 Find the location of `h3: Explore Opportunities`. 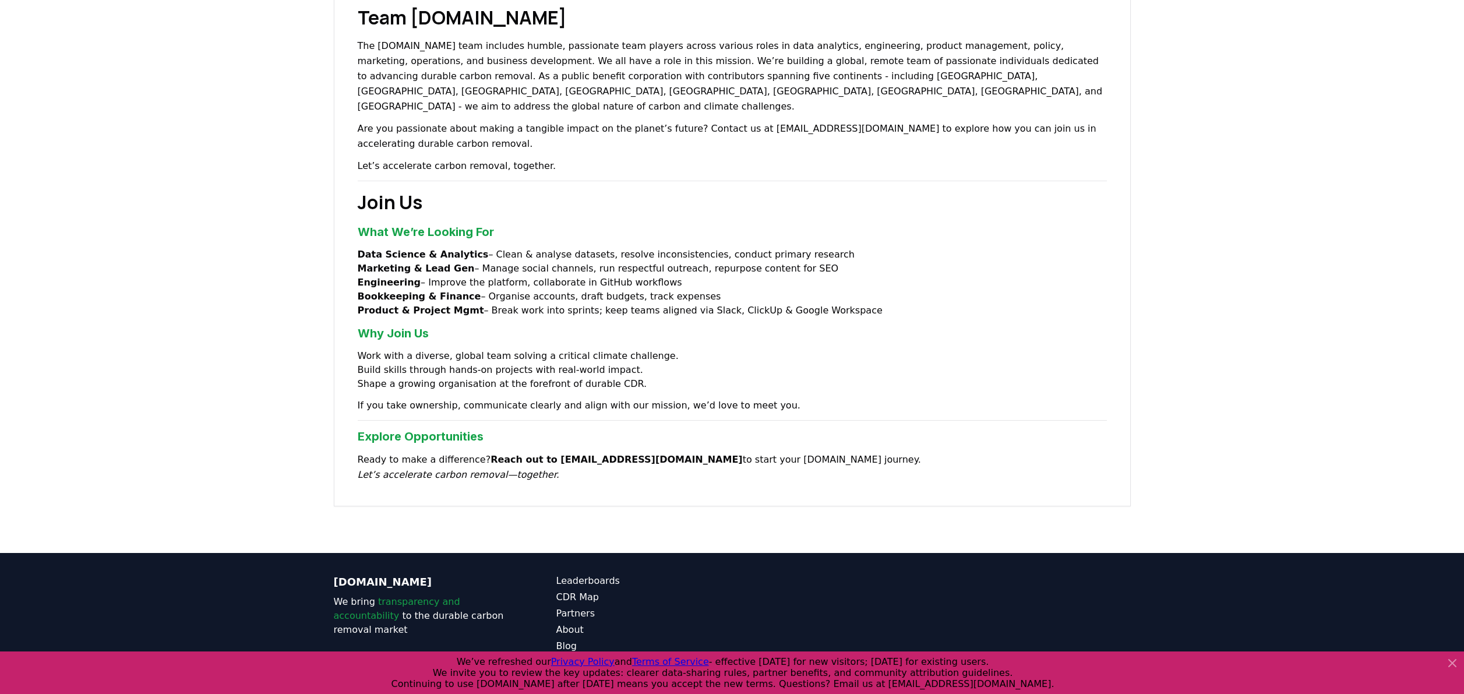

h3: Explore Opportunities is located at coordinates (732, 436).